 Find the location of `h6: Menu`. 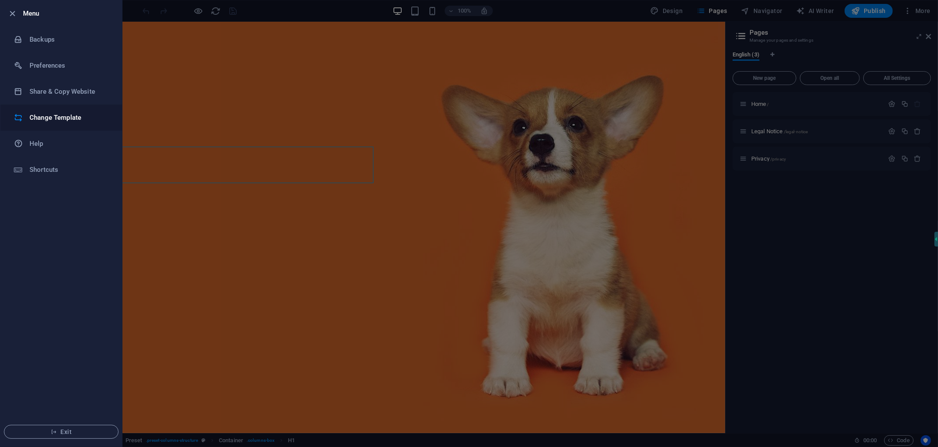

h6: Menu is located at coordinates (69, 13).